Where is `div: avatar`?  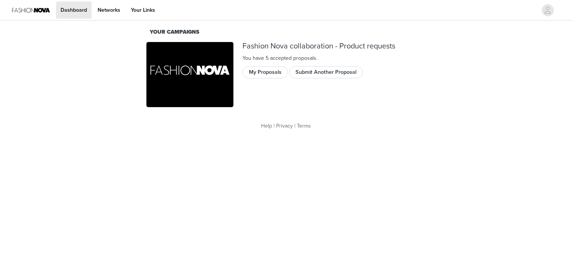 div: avatar is located at coordinates (547, 10).